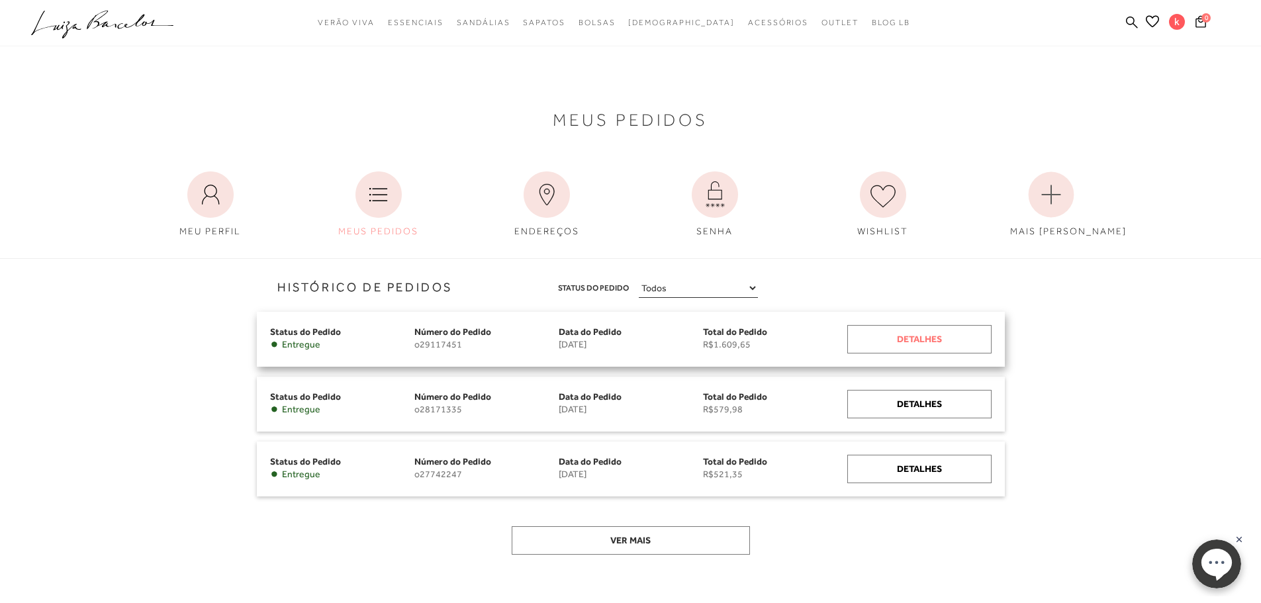  Describe the element at coordinates (487, 409) in the screenshot. I see `span: o28171335` at that location.